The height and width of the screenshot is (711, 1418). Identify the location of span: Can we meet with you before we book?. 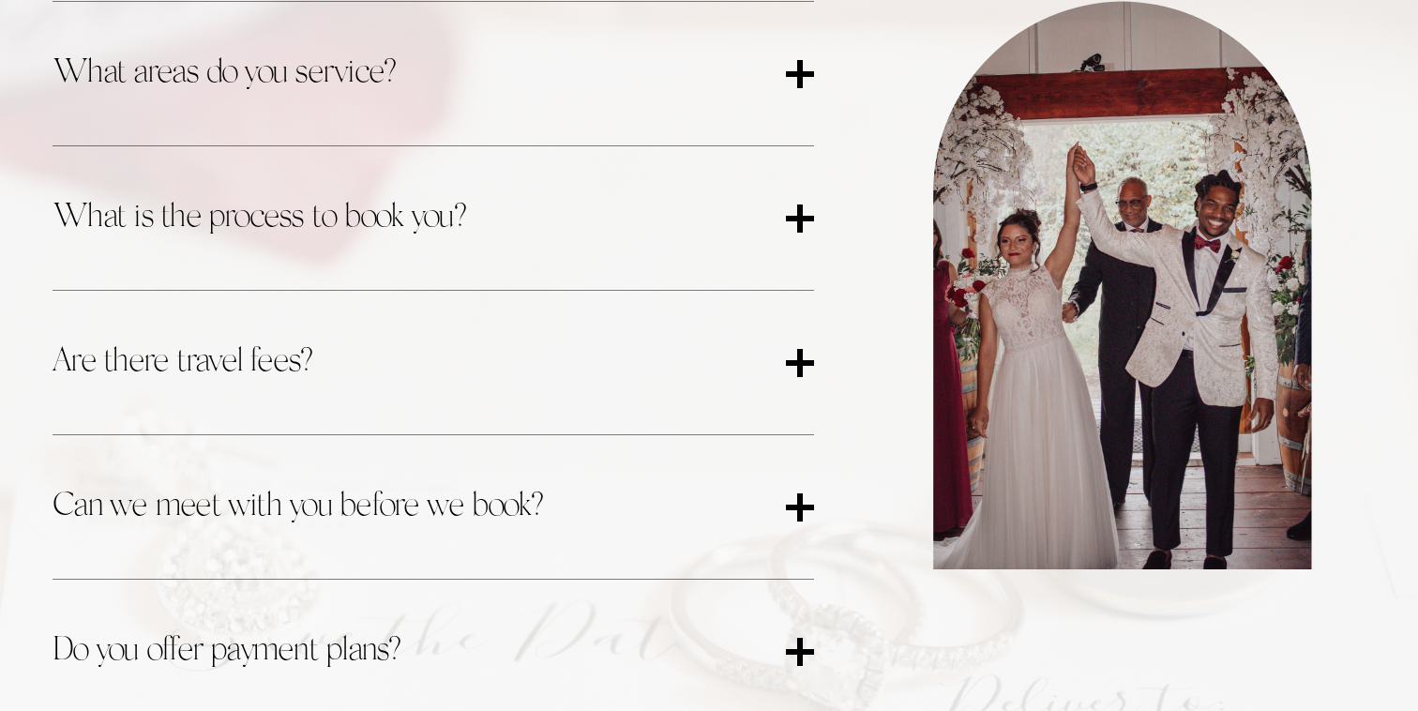
(419, 506).